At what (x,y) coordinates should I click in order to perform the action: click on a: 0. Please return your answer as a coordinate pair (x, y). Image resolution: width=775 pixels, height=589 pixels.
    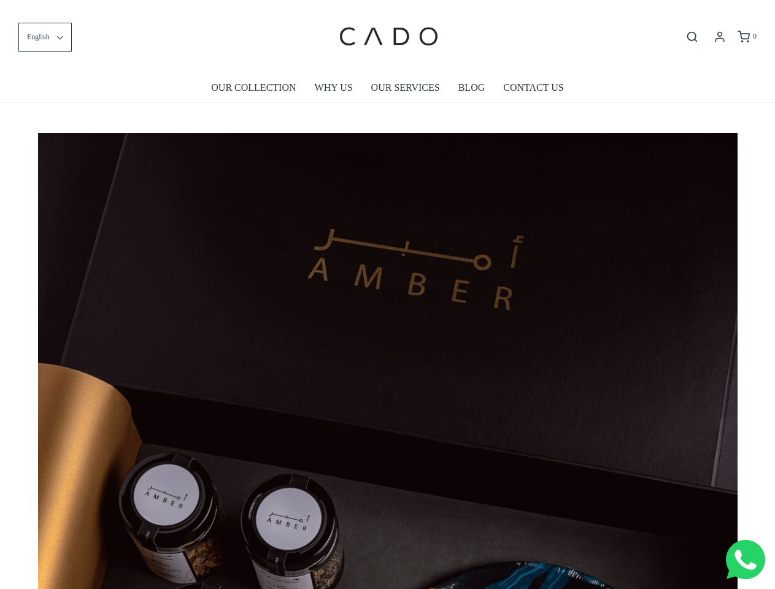
    Looking at the image, I should click on (747, 37).